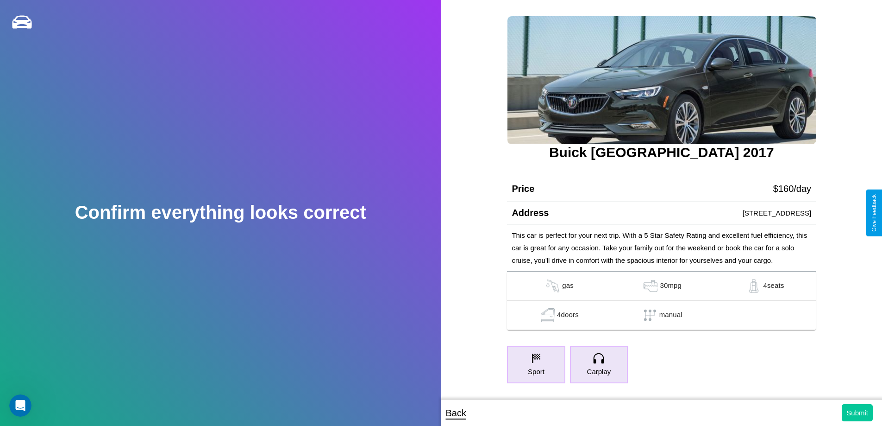  What do you see at coordinates (530, 213) in the screenshot?
I see `h4: Address` at bounding box center [530, 213].